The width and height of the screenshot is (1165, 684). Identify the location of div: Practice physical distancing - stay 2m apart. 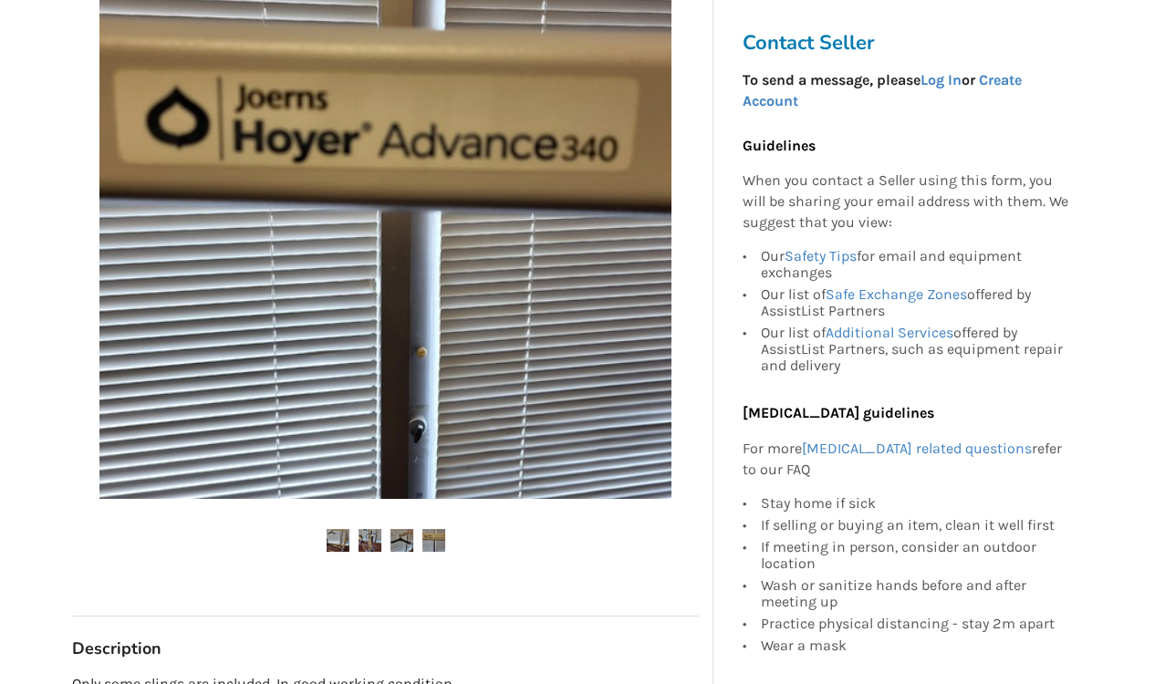
(915, 624).